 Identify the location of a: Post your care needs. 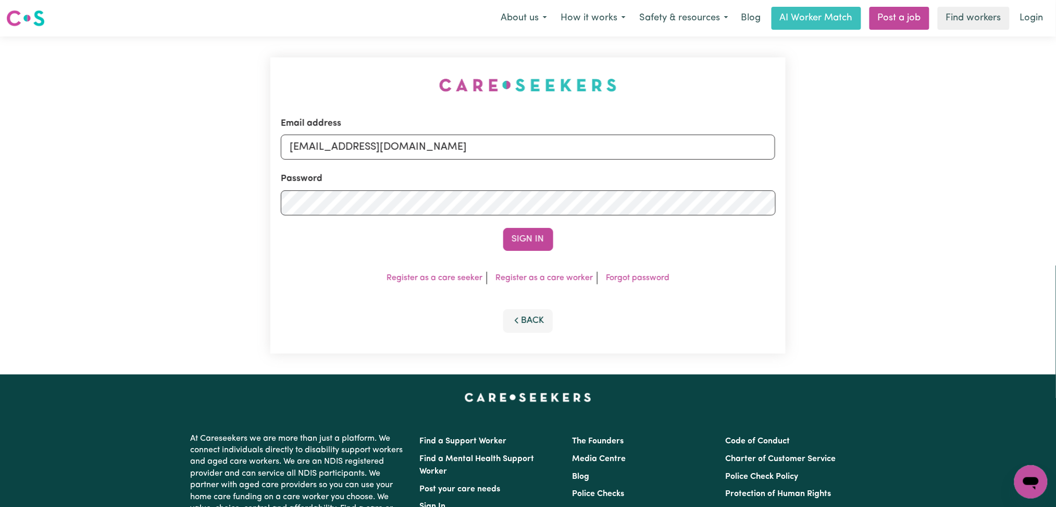
(460, 489).